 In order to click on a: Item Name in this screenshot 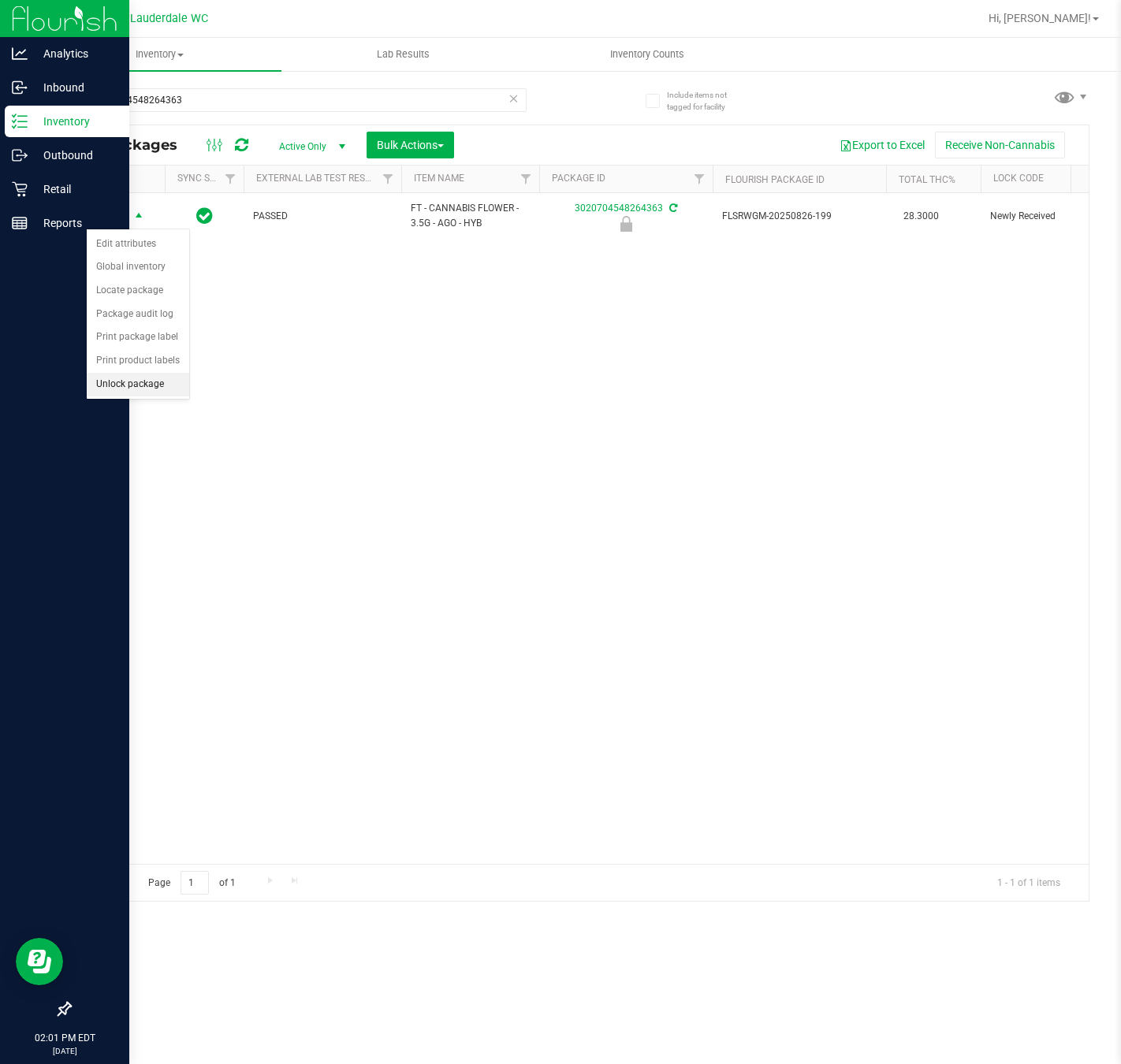, I will do `click(439, 178)`.